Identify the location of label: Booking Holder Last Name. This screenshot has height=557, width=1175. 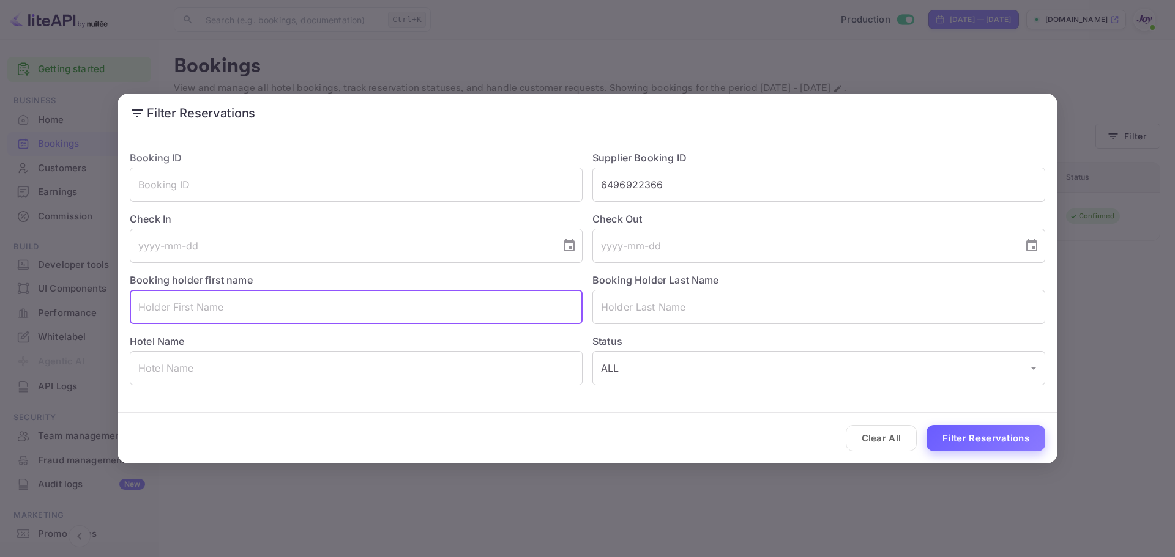
(655, 280).